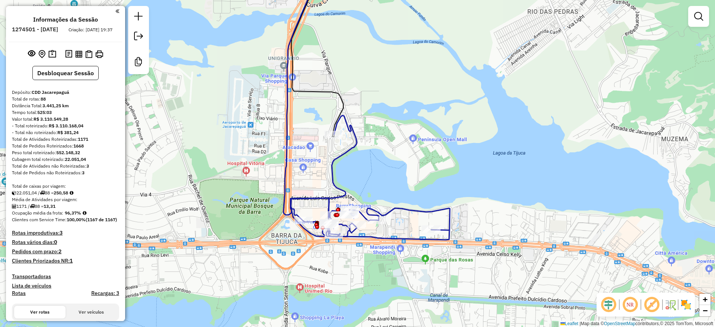 Image resolution: width=715 pixels, height=327 pixels. I want to click on i: Cubagem total roteirizado, so click(14, 193).